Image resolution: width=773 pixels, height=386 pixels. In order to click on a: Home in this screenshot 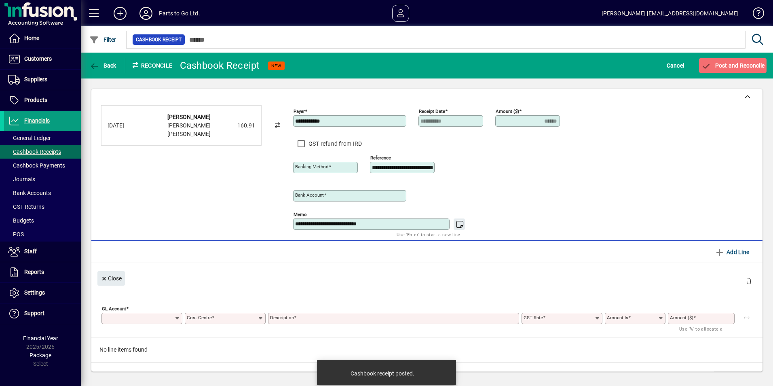, I will do `click(42, 38)`.